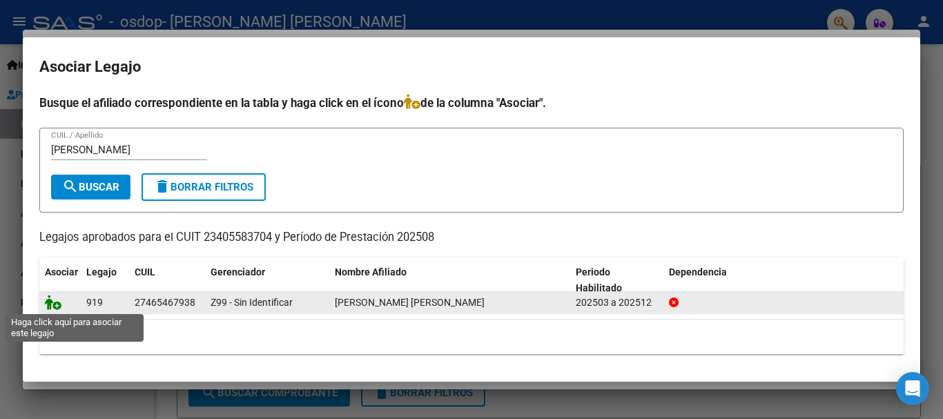 This screenshot has height=419, width=943. I want to click on div: 1 registros, so click(471, 337).